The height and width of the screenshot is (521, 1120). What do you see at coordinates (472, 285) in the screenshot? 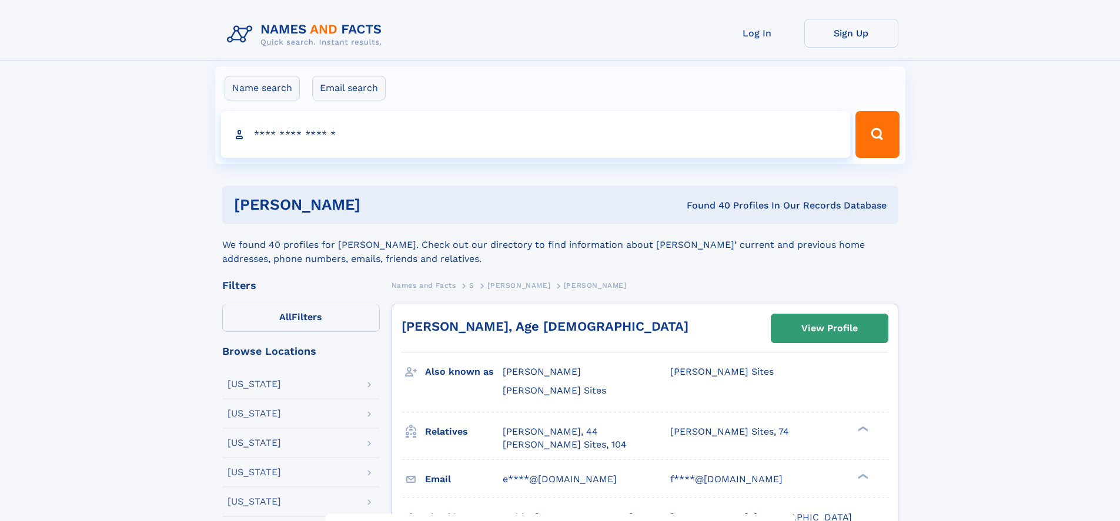
I see `a: S` at bounding box center [472, 285].